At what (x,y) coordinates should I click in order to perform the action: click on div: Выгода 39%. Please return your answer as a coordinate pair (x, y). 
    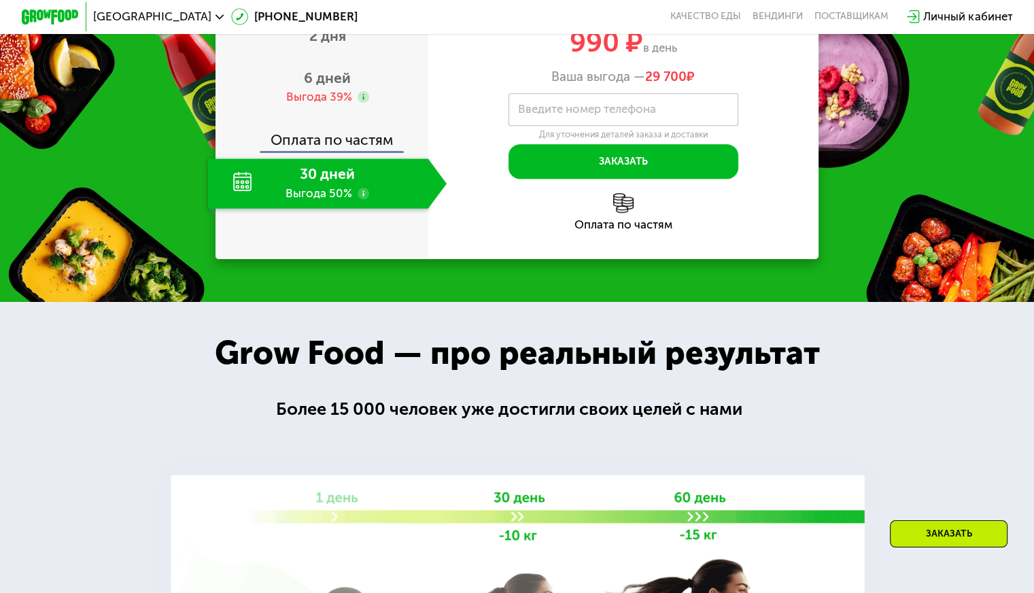
    Looking at the image, I should click on (318, 97).